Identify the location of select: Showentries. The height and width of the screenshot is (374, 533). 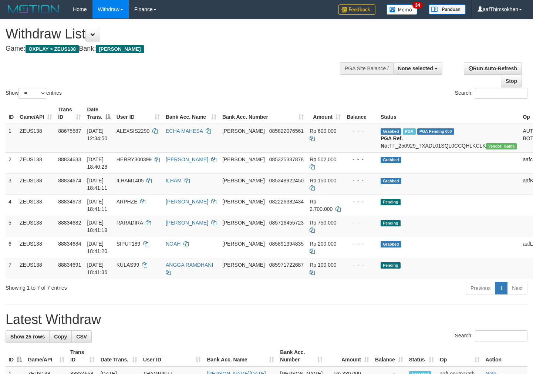
(32, 93).